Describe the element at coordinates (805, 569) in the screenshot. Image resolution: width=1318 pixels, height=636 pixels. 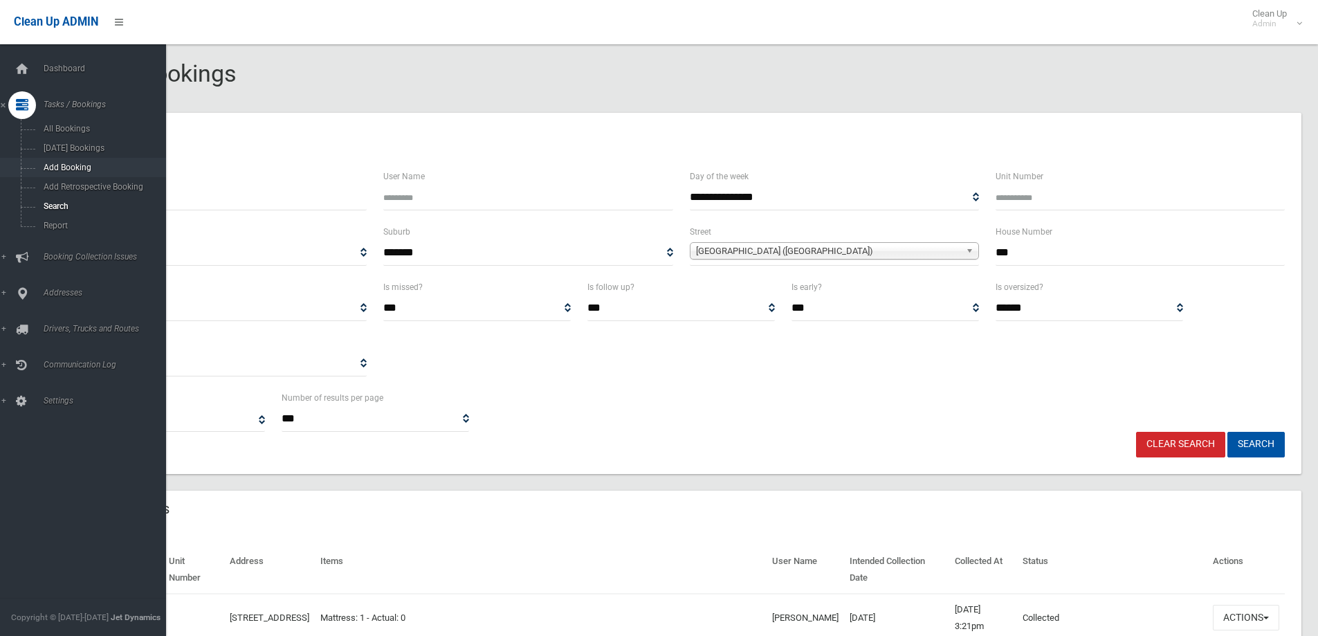
I see `th: User Name` at that location.